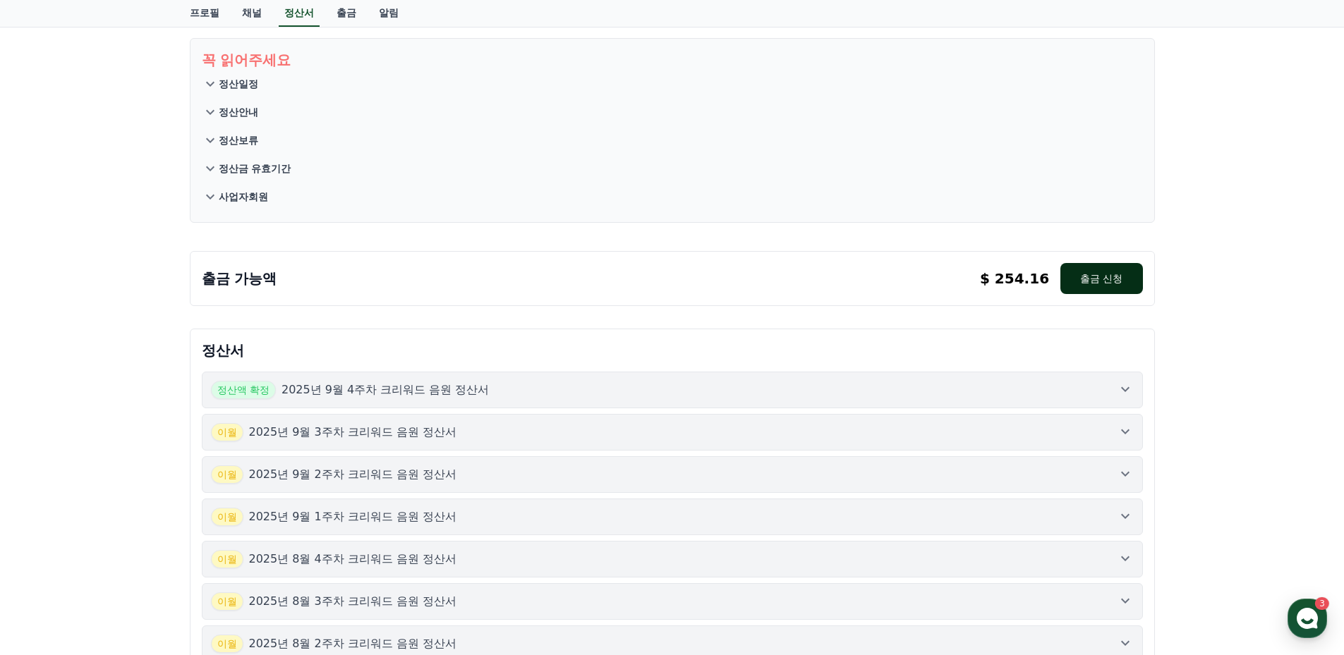  I want to click on button: 정산보류, so click(672, 140).